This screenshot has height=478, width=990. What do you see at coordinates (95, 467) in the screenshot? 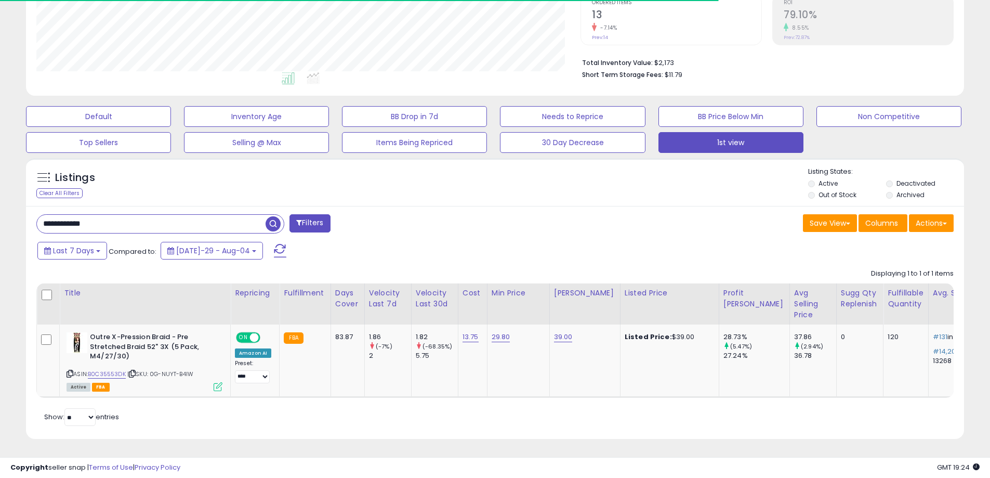
I see `div: seller snap | |` at bounding box center [95, 467].